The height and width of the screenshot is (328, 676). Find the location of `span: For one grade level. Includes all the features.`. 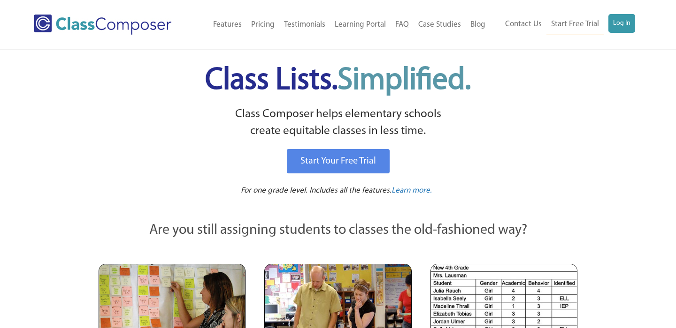

span: For one grade level. Includes all the features. is located at coordinates (316, 191).